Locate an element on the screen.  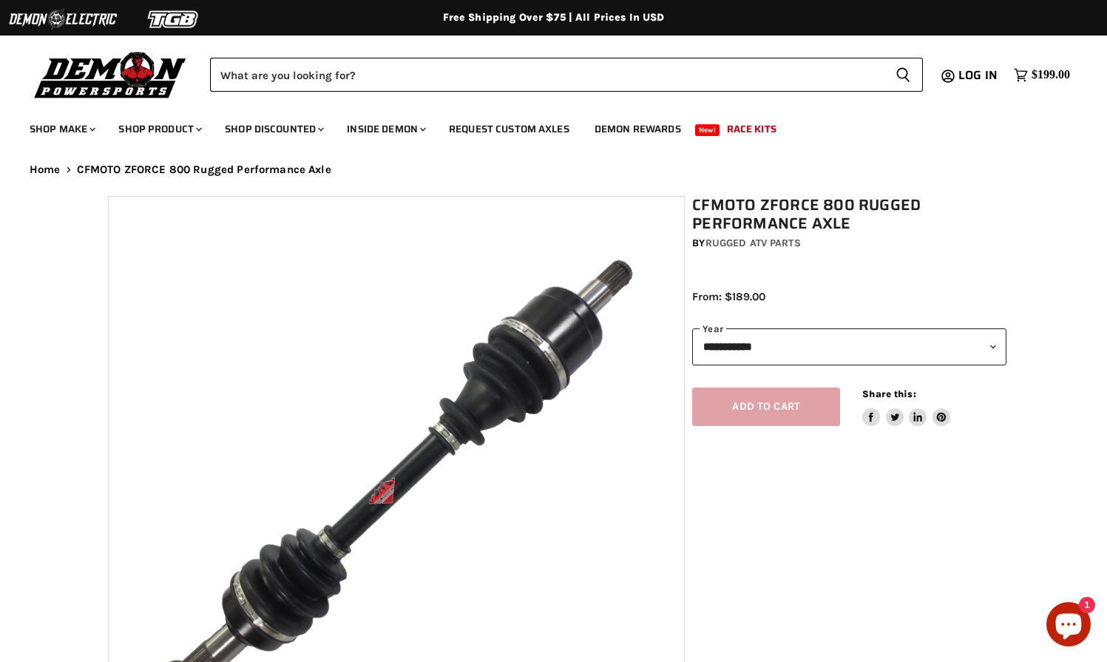
button: Search is located at coordinates (903, 75).